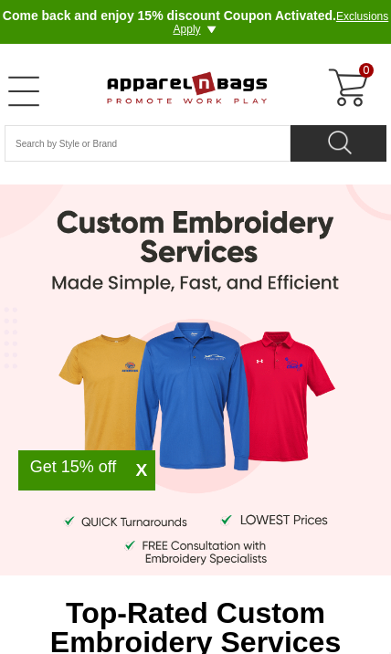 The width and height of the screenshot is (391, 654). I want to click on input: Search By Style or Brand, so click(147, 143).